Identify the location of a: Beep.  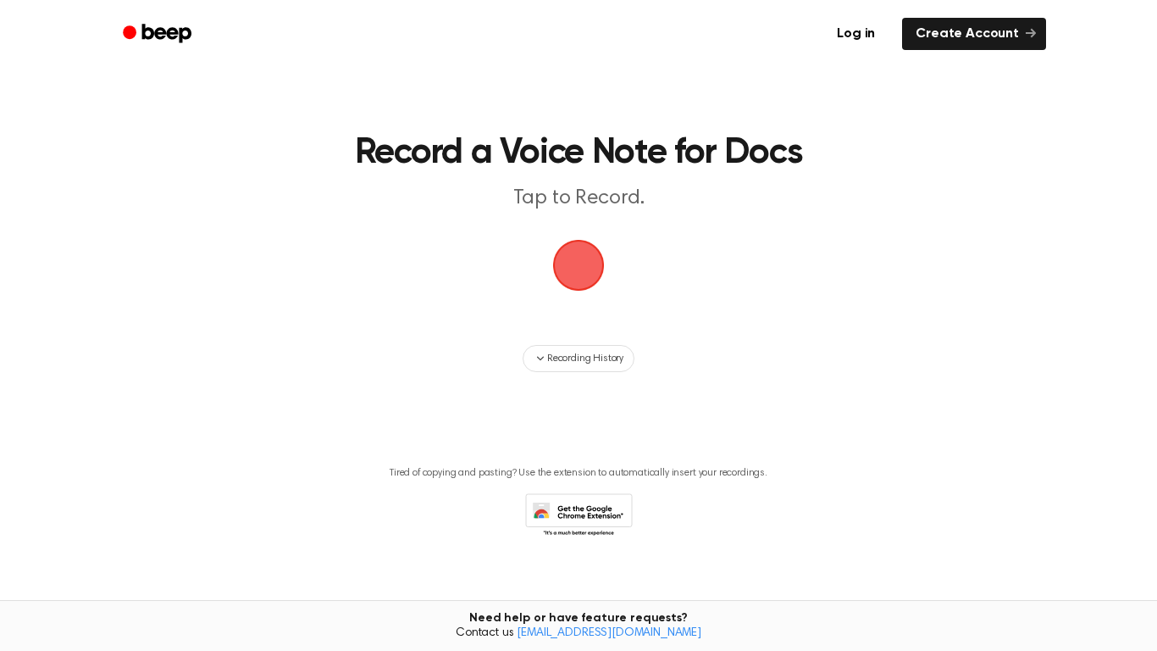
(158, 34).